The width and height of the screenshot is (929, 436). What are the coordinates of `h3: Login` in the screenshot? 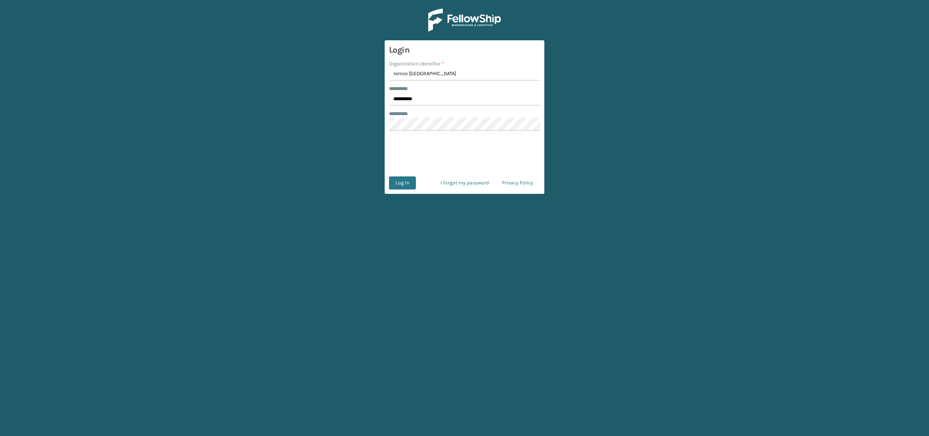 It's located at (464, 50).